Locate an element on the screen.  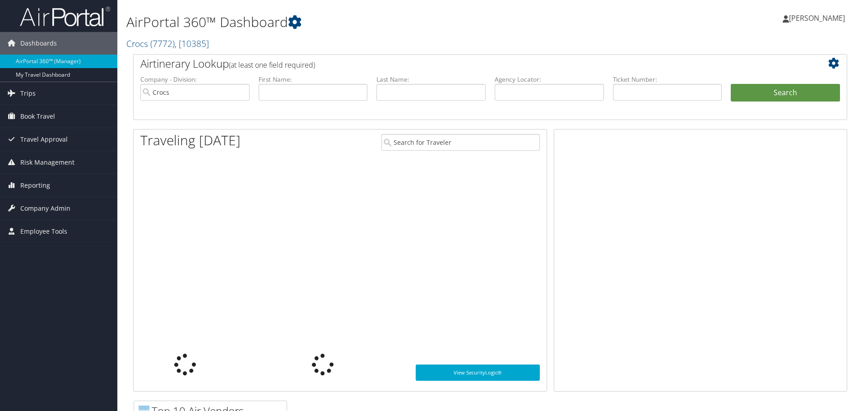
span: ( 7772 ) is located at coordinates (162, 43).